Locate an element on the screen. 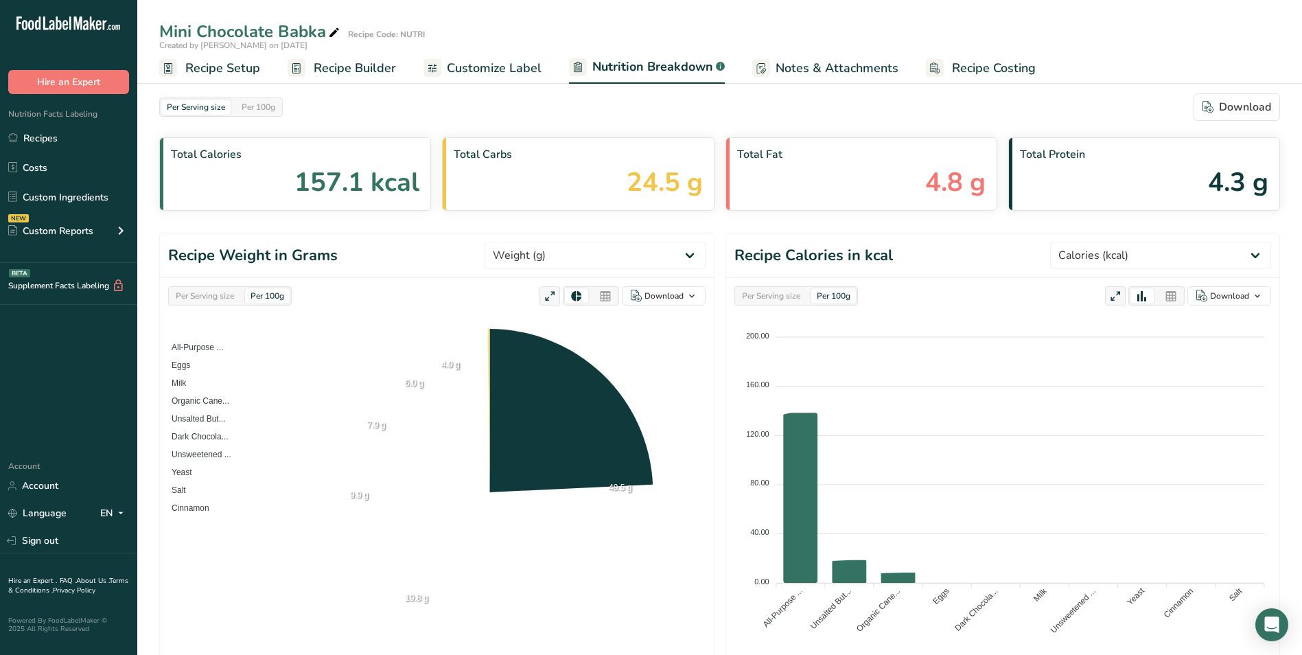 The height and width of the screenshot is (655, 1302). tspan: Salt is located at coordinates (1235, 594).